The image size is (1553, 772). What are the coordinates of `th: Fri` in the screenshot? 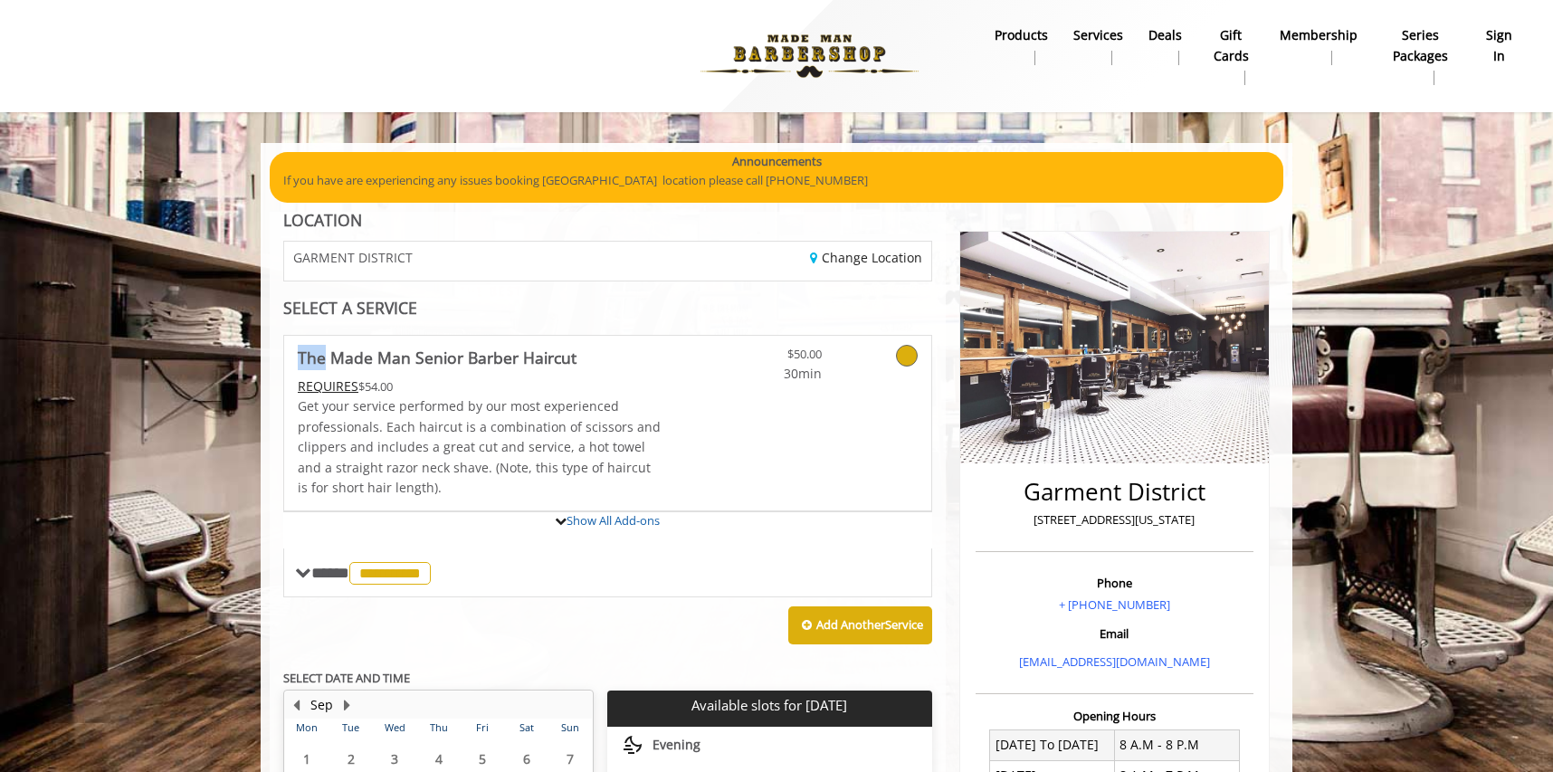 It's located at (482, 727).